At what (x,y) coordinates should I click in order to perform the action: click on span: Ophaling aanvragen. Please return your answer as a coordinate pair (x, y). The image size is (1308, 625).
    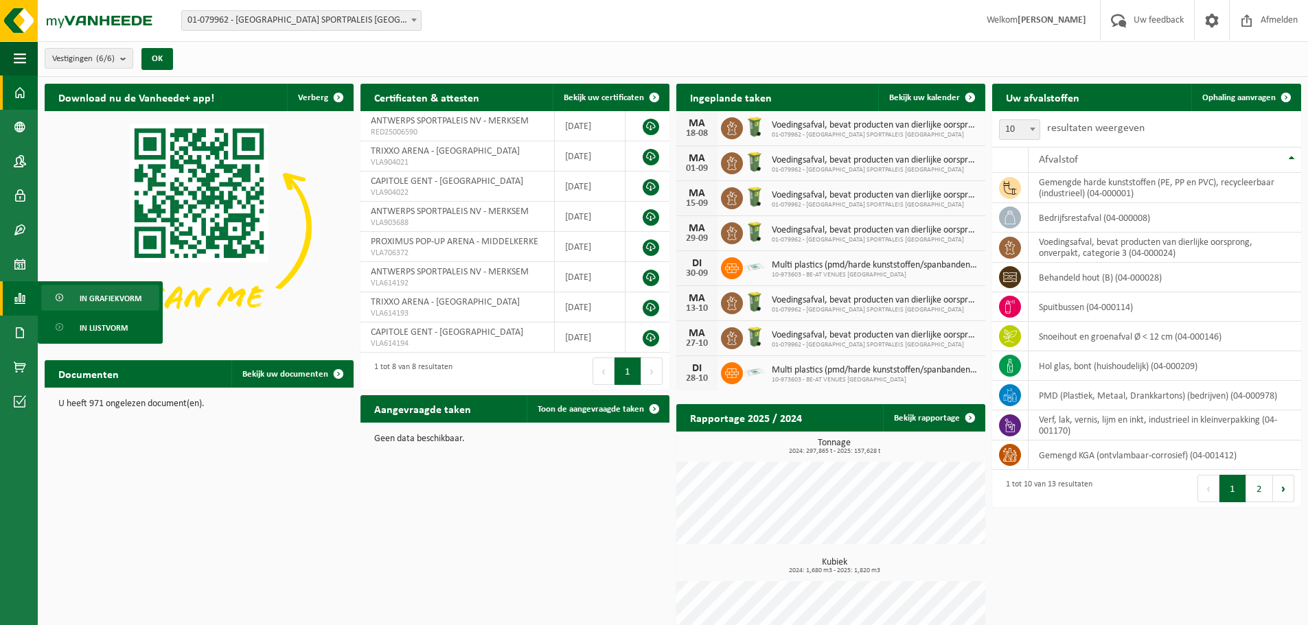
    Looking at the image, I should click on (1238, 97).